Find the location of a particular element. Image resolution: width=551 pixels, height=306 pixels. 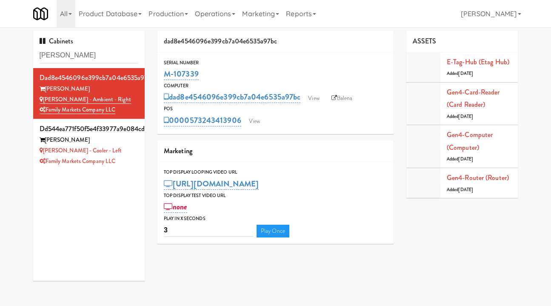

div: Serial Number is located at coordinates (275, 63).